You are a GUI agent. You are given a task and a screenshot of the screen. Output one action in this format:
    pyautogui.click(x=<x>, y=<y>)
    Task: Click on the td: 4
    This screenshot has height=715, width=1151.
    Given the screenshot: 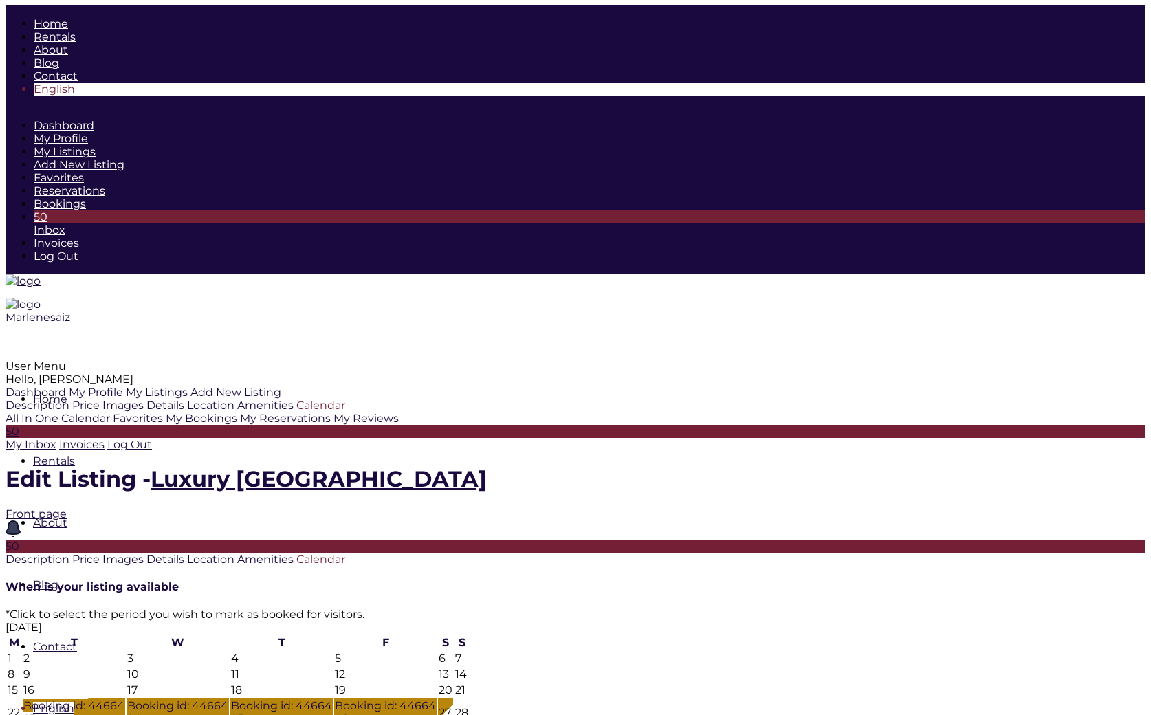 What is the action you would take?
    pyautogui.click(x=281, y=658)
    